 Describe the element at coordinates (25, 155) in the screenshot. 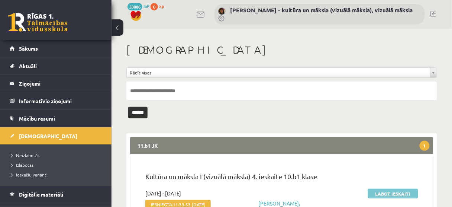

I see `span: Neizlabotās` at that location.